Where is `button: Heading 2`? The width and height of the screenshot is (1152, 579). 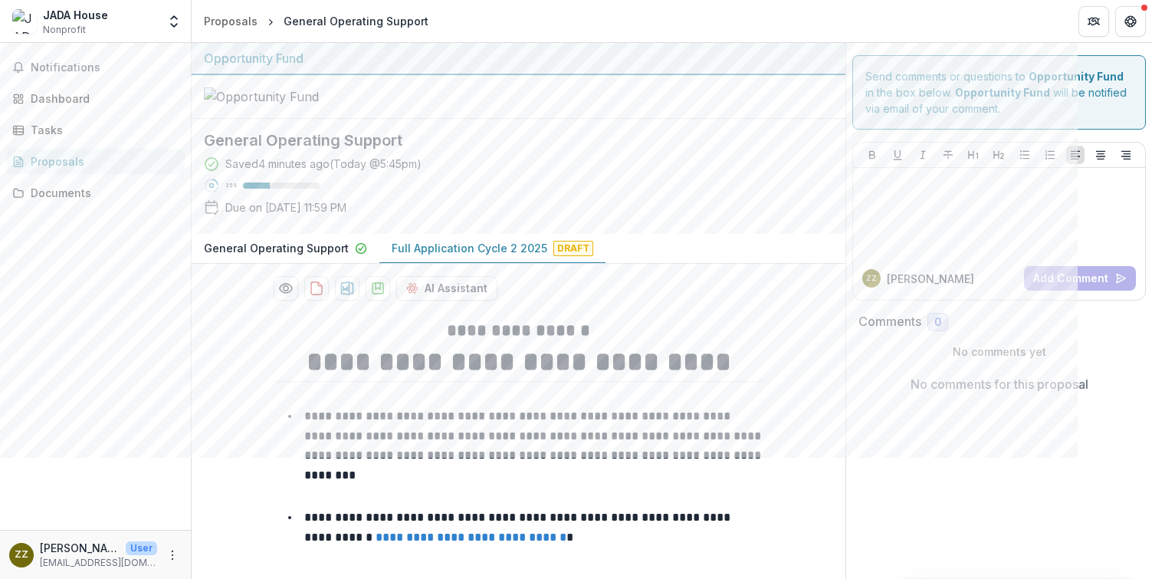
button: Heading 2 is located at coordinates (999, 155).